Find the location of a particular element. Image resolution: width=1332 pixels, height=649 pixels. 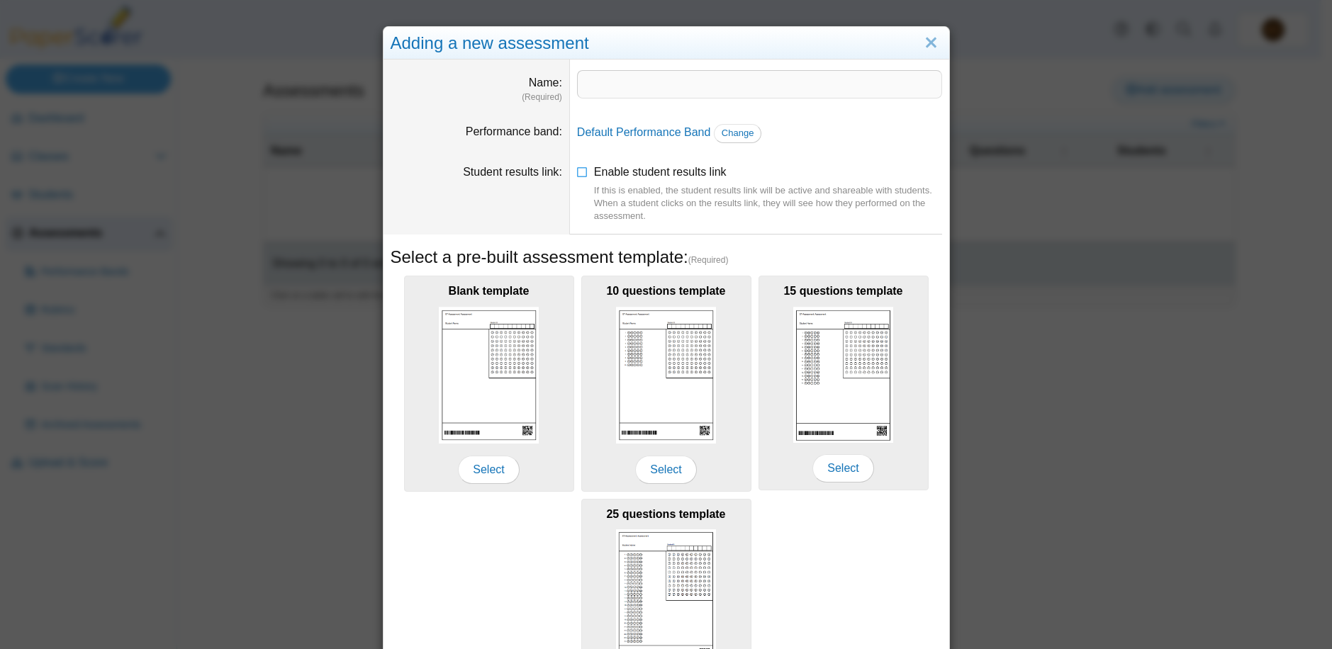

span: Enable student results link is located at coordinates (768, 194).